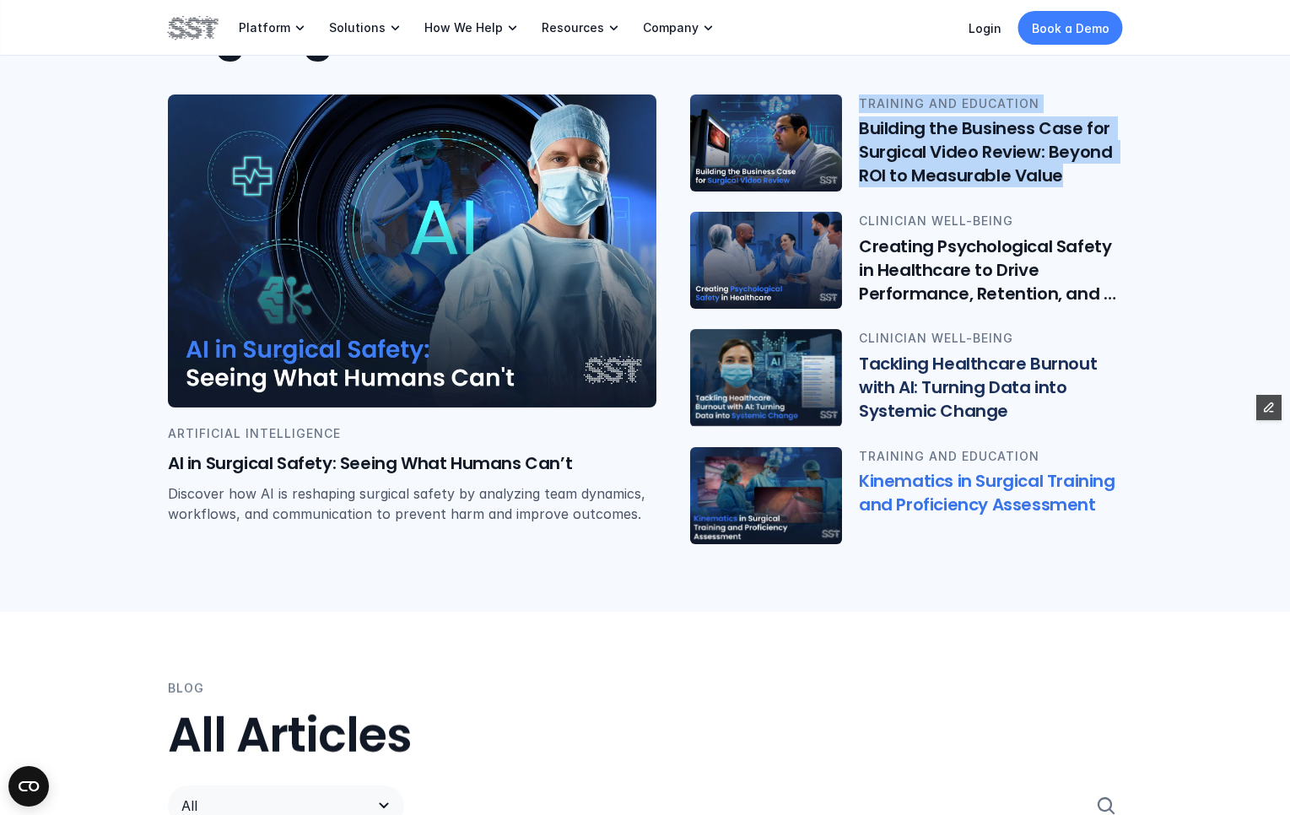  I want to click on p: BLOG, so click(186, 688).